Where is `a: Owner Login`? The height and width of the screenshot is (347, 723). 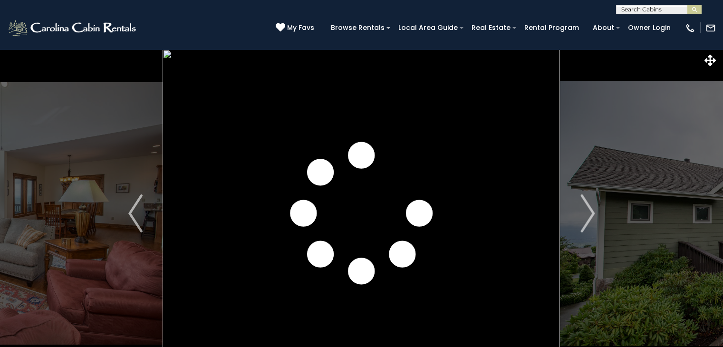
a: Owner Login is located at coordinates (649, 28).